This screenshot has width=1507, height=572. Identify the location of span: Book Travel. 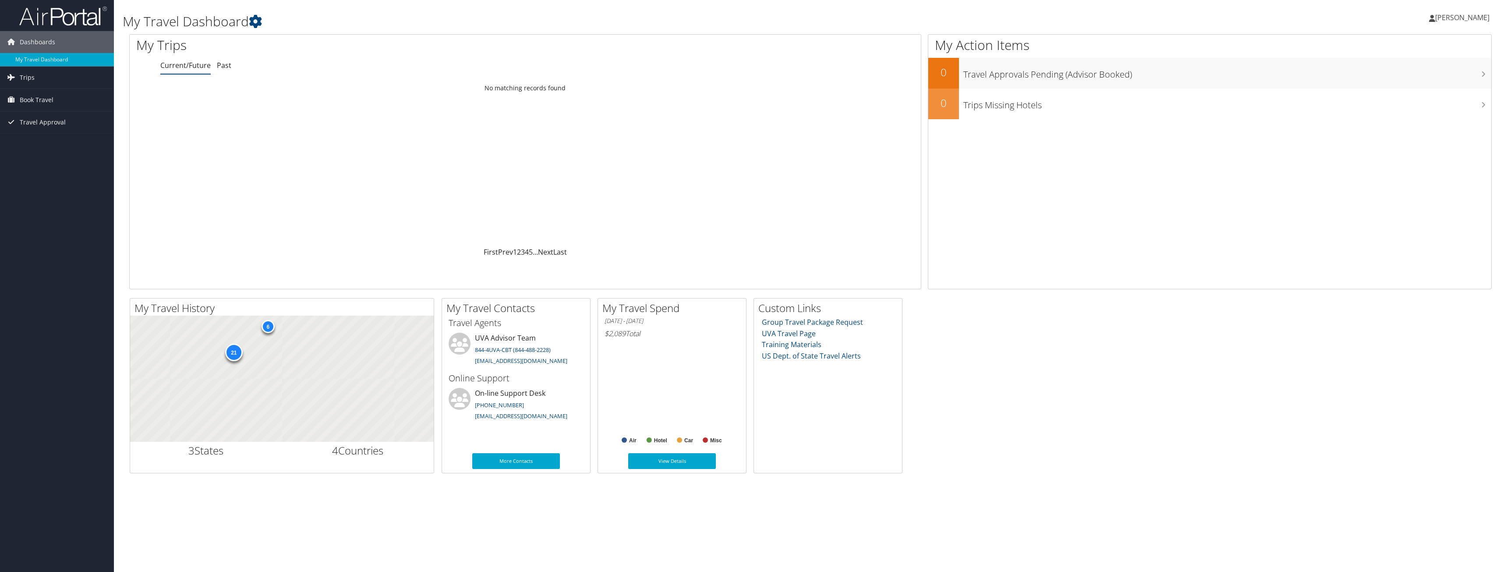
(36, 100).